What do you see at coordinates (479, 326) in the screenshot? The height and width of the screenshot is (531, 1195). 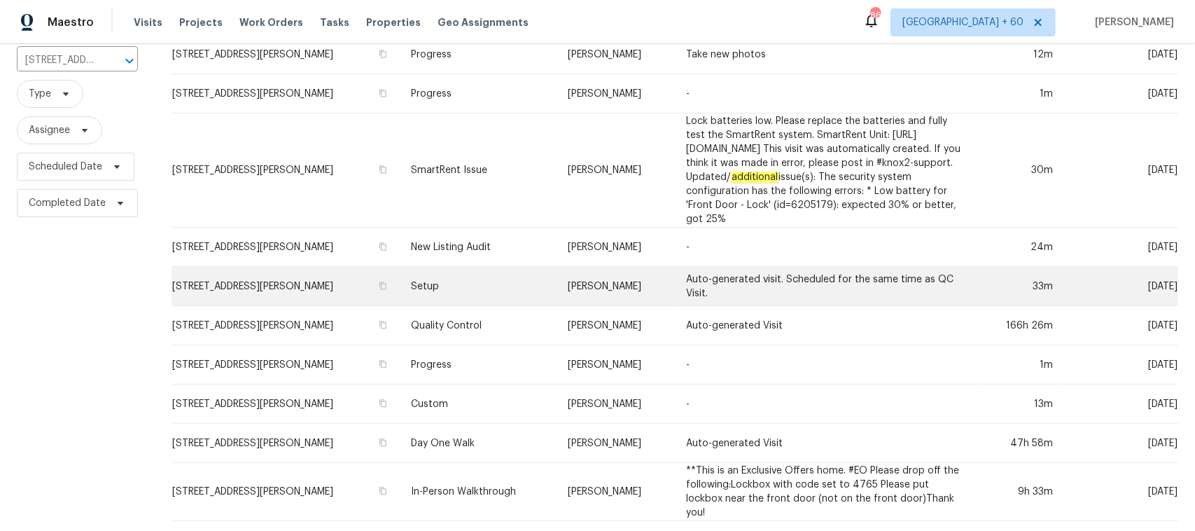 I see `td: Quality Control` at bounding box center [479, 326].